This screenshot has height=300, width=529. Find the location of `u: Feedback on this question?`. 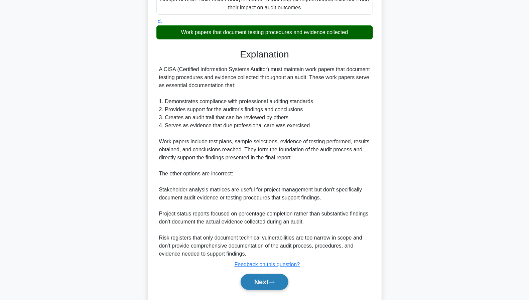

u: Feedback on this question? is located at coordinates (267, 264).